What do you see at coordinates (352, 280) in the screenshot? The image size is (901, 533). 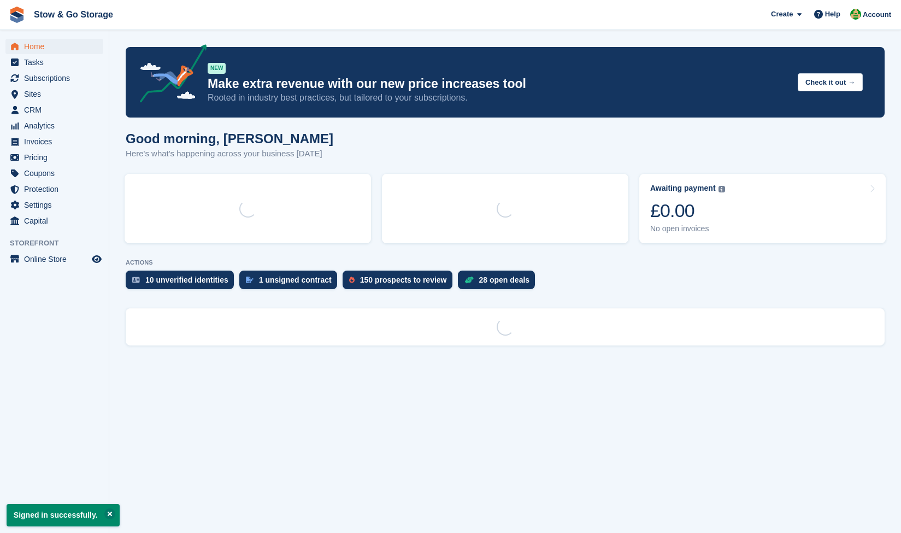 I see `img: prospect-51fa495bee0391a8d652442698ab0144808aea92771e9ea1ae160a38d050c398.svg` at bounding box center [352, 280].